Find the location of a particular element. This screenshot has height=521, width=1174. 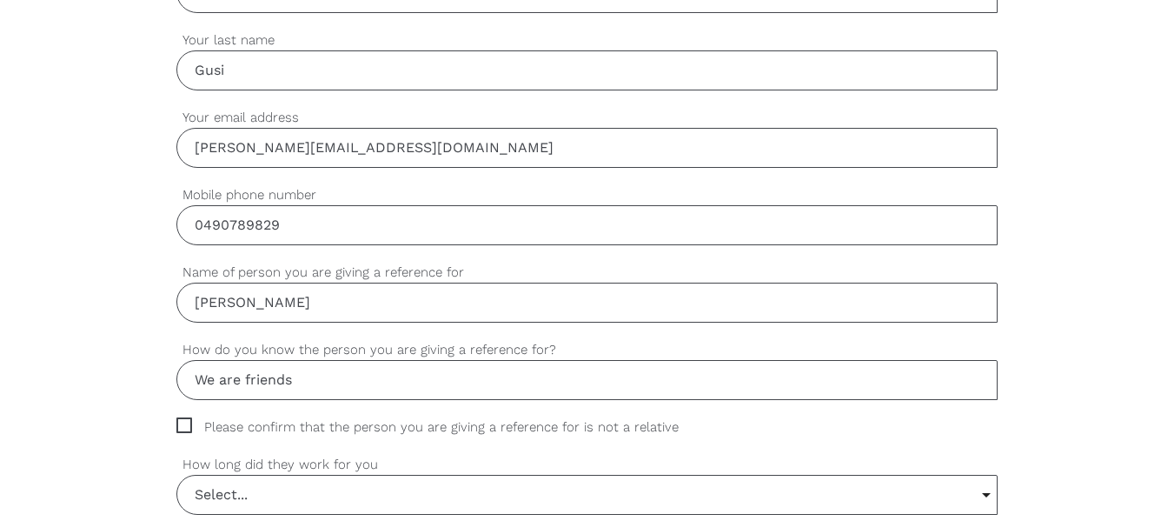

label: Mobile phone number is located at coordinates (587, 195).